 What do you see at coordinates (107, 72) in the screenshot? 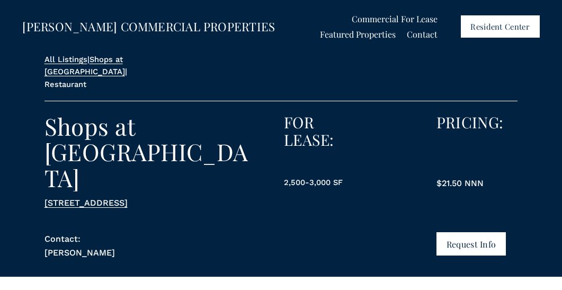
I see `p: | | Restaurant` at bounding box center [107, 72].